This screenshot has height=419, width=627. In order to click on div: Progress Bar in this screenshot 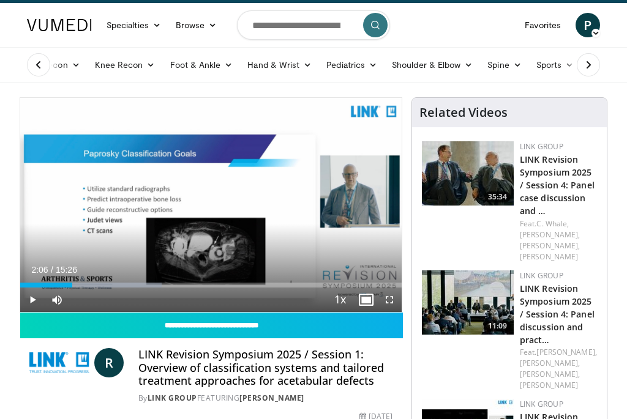, I will do `click(211, 285)`.